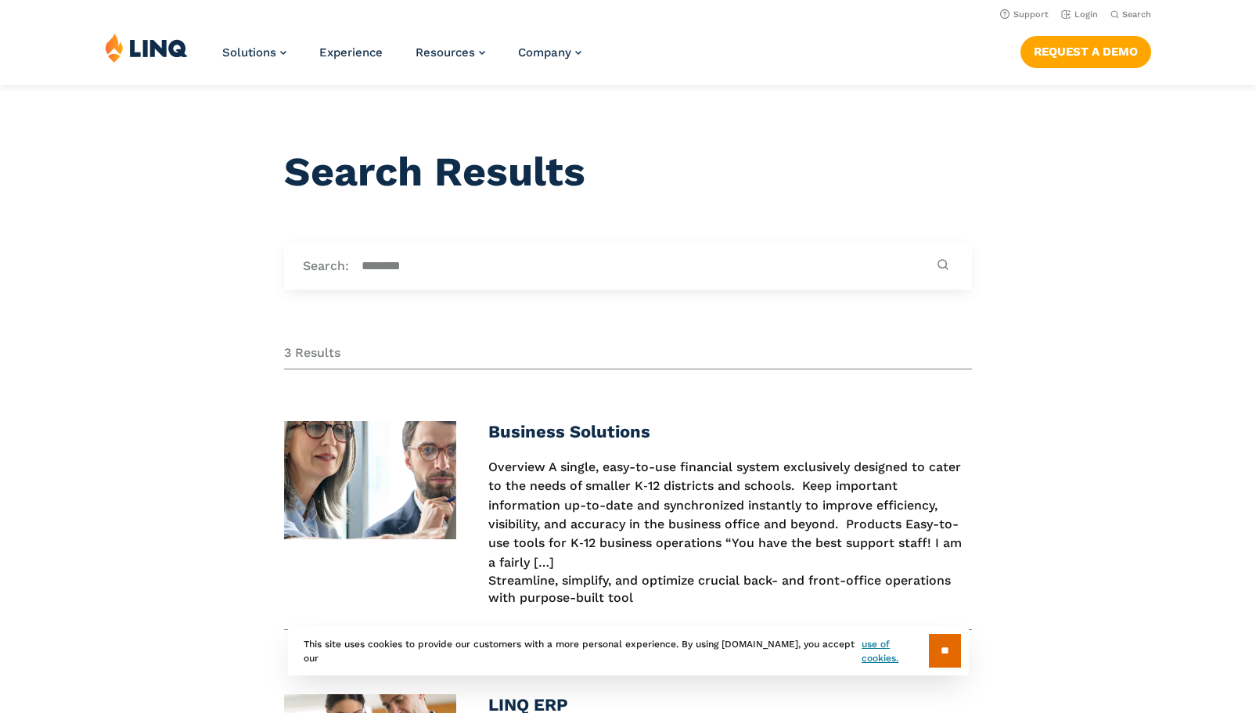 The height and width of the screenshot is (713, 1256). Describe the element at coordinates (1024, 14) in the screenshot. I see `a: Support` at that location.